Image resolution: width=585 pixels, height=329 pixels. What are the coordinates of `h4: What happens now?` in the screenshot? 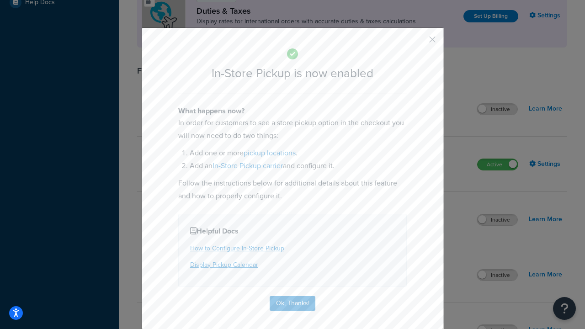 It's located at (293, 111).